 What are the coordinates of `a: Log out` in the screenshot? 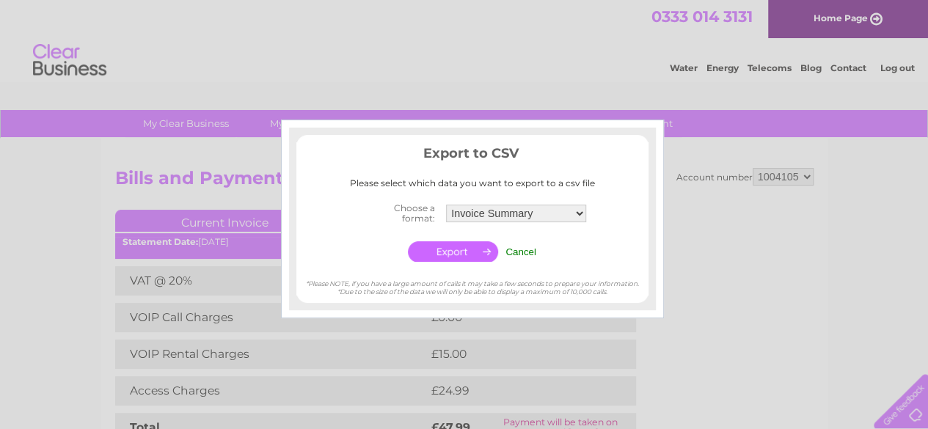 It's located at (896, 67).